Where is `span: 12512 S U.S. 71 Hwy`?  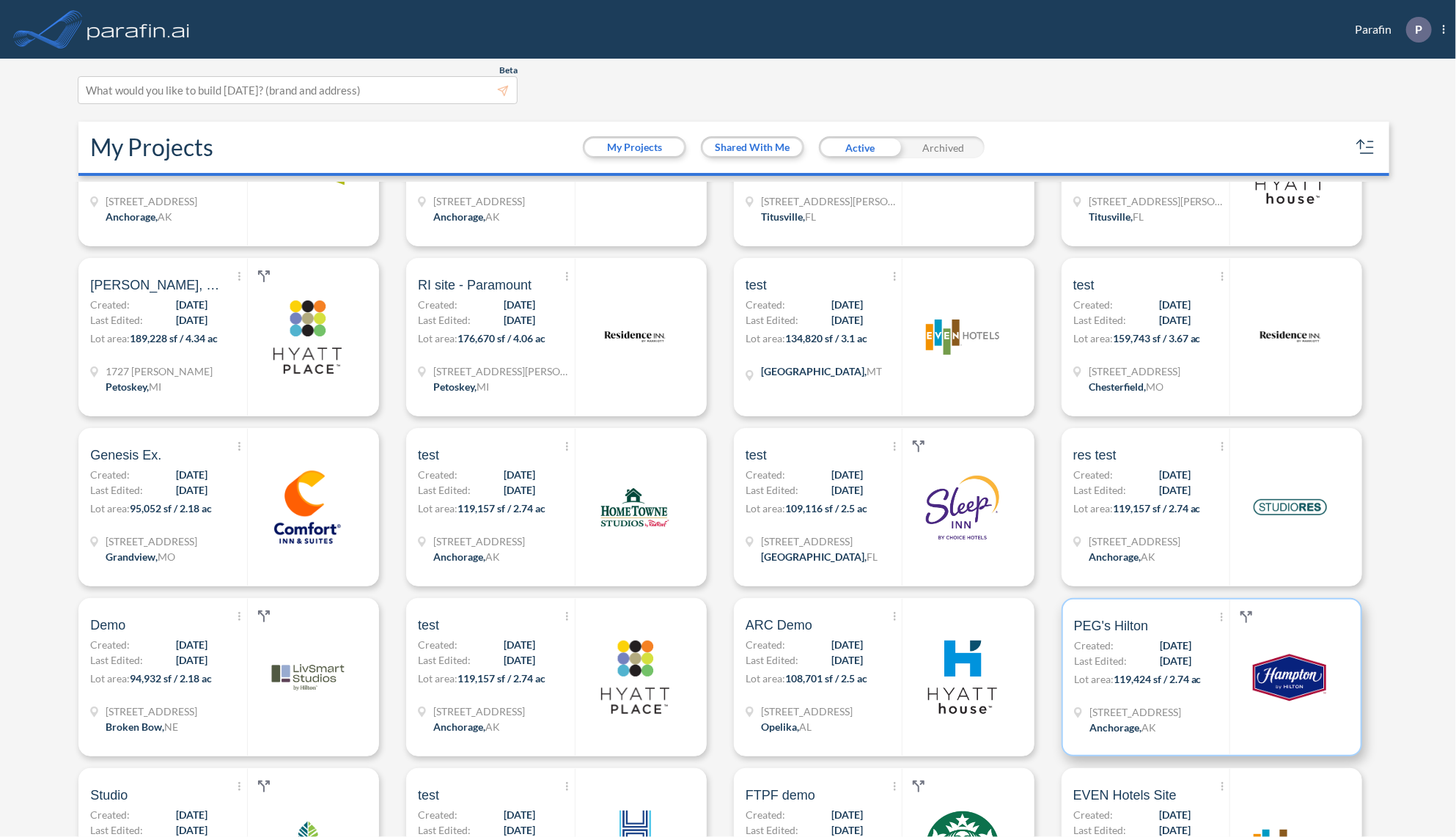
span: 12512 S U.S. 71 Hwy is located at coordinates (151, 540).